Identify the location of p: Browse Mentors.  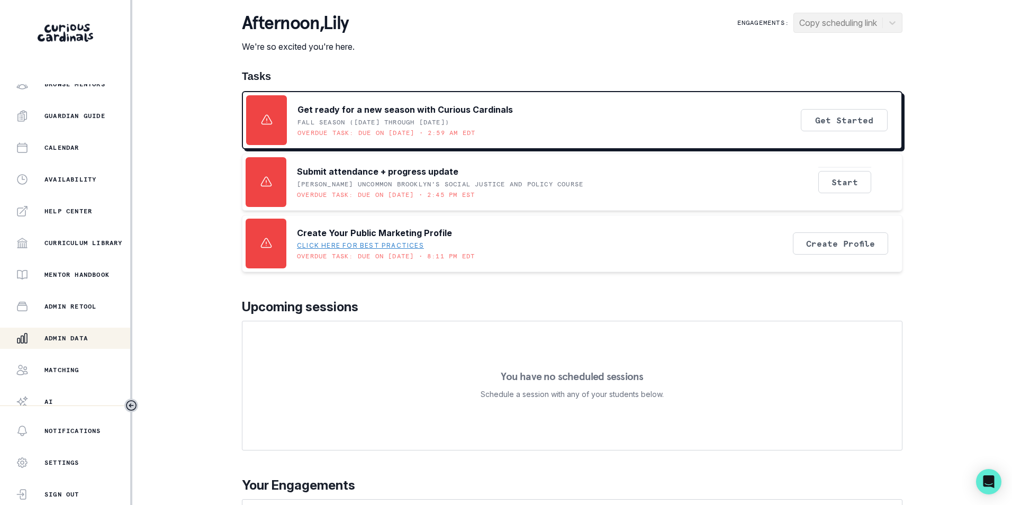
(75, 84).